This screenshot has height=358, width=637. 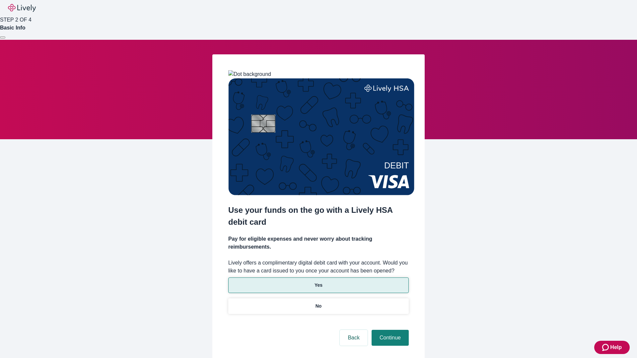 I want to click on h4: Pay for eligible expenses and never worry about tracking reimbursements., so click(x=319, y=243).